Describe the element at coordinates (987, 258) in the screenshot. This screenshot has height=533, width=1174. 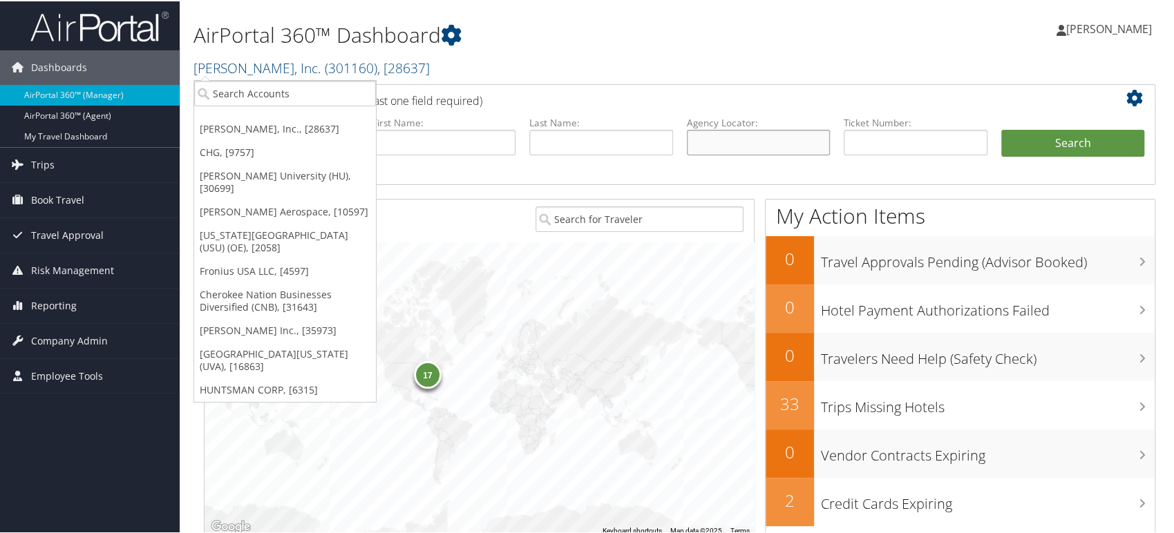
I see `h3: Travel Approvals Pending (Advisor Booked)` at that location.